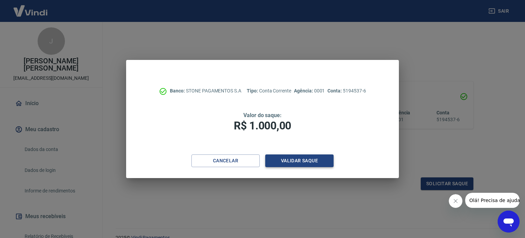  I want to click on span: Olá! Precisa de ajuda?, so click(31, 8).